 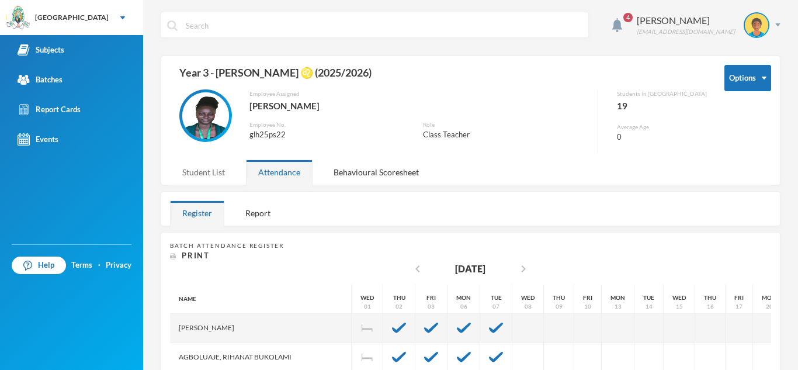 What do you see at coordinates (419, 93) in the screenshot?
I see `div: Employee Assigned` at bounding box center [419, 93].